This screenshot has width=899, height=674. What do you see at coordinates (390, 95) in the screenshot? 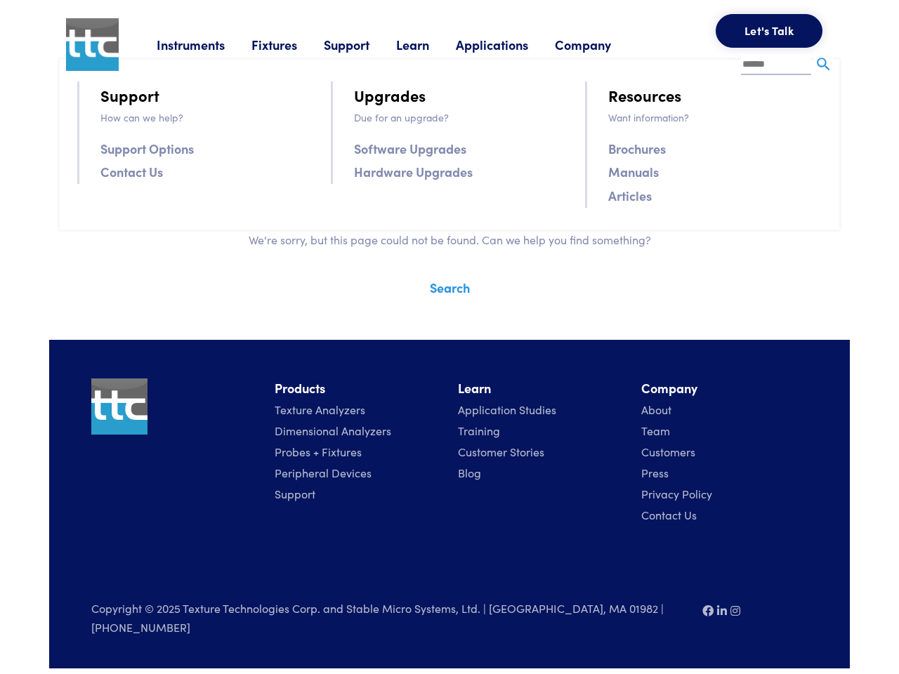
I see `a: Upgrades` at bounding box center [390, 95].